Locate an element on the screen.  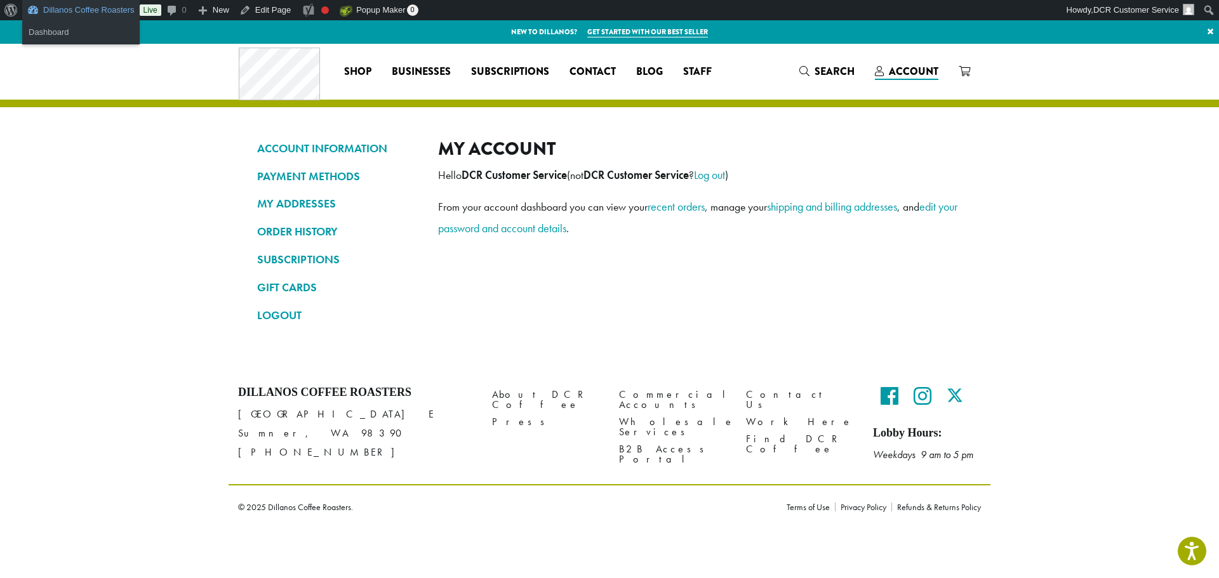
a: ORDER HISTORY is located at coordinates (338, 232).